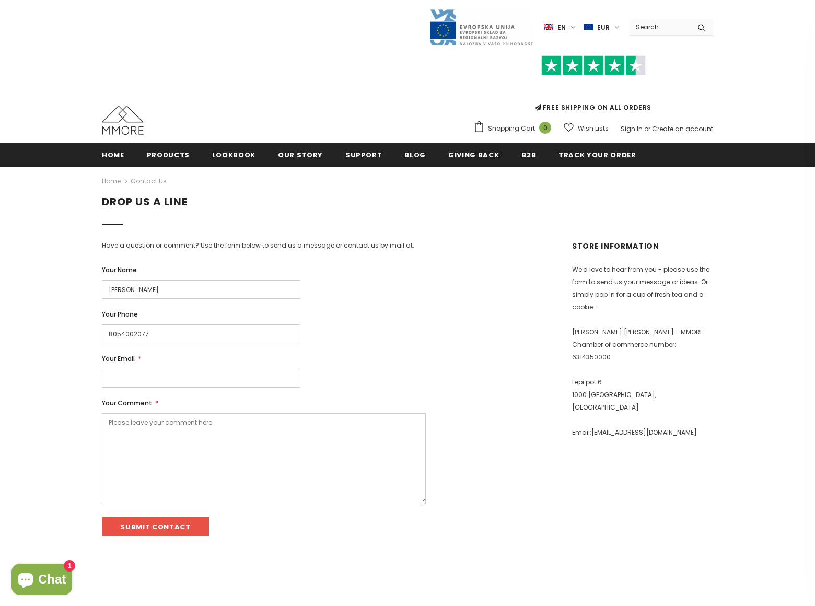  Describe the element at coordinates (586, 128) in the screenshot. I see `a: Wish Lists` at that location.